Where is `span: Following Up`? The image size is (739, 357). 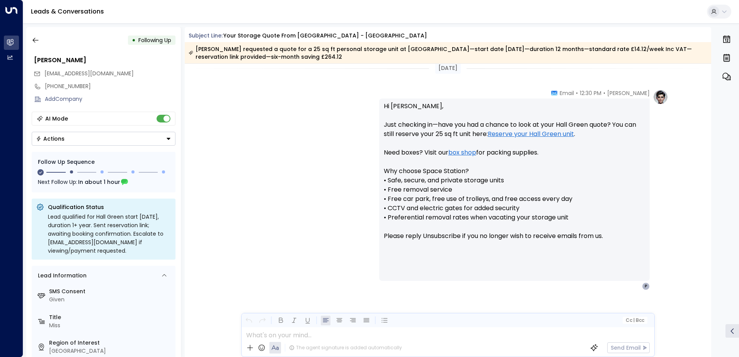 span: Following Up is located at coordinates (155, 40).